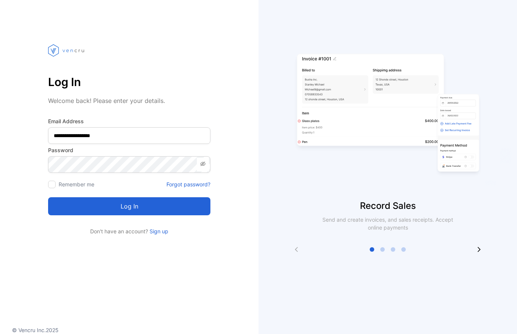 This screenshot has width=517, height=334. What do you see at coordinates (129, 82) in the screenshot?
I see `p: Log In` at bounding box center [129, 82].